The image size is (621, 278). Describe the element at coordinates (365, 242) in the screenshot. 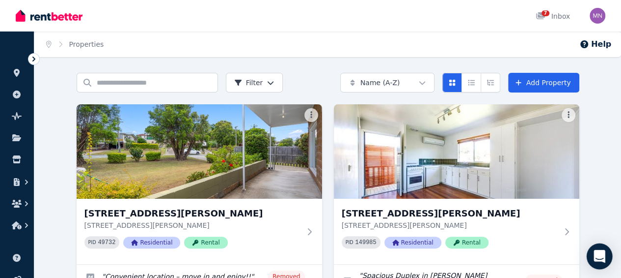

I see `code: 149985` at that location.